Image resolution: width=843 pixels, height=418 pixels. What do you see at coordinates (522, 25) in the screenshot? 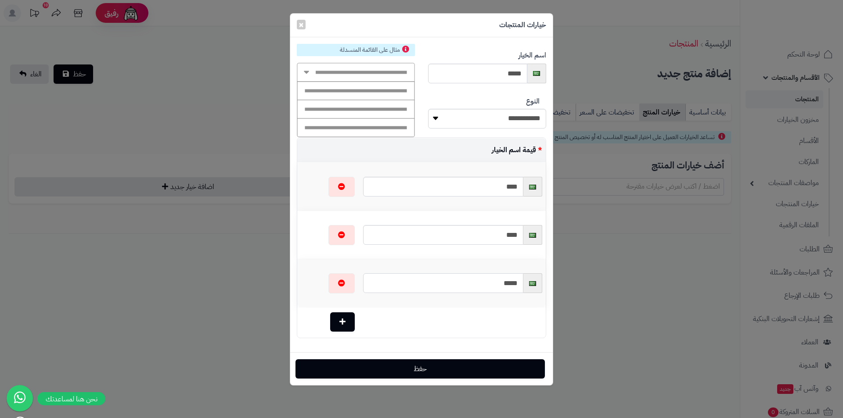
I see `h4: خيارات المنتجات` at bounding box center [522, 25].